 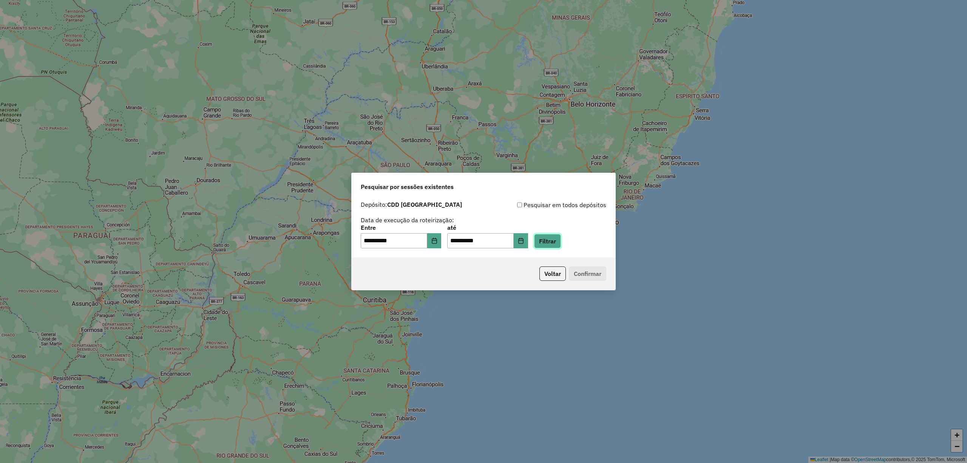 What do you see at coordinates (545, 205) in the screenshot?
I see `div: Pesquisar em todos depósitos` at bounding box center [545, 205].